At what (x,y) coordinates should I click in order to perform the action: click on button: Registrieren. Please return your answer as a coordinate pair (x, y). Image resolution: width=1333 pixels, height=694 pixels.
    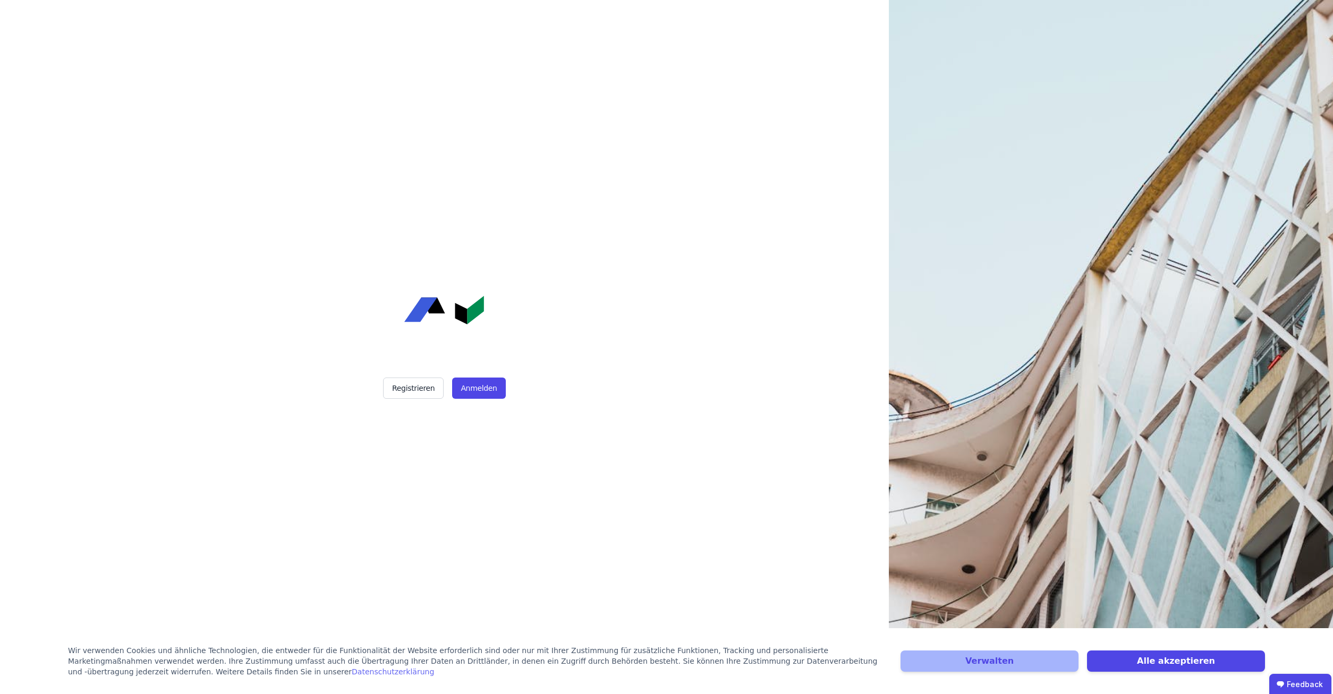
    Looking at the image, I should click on (413, 388).